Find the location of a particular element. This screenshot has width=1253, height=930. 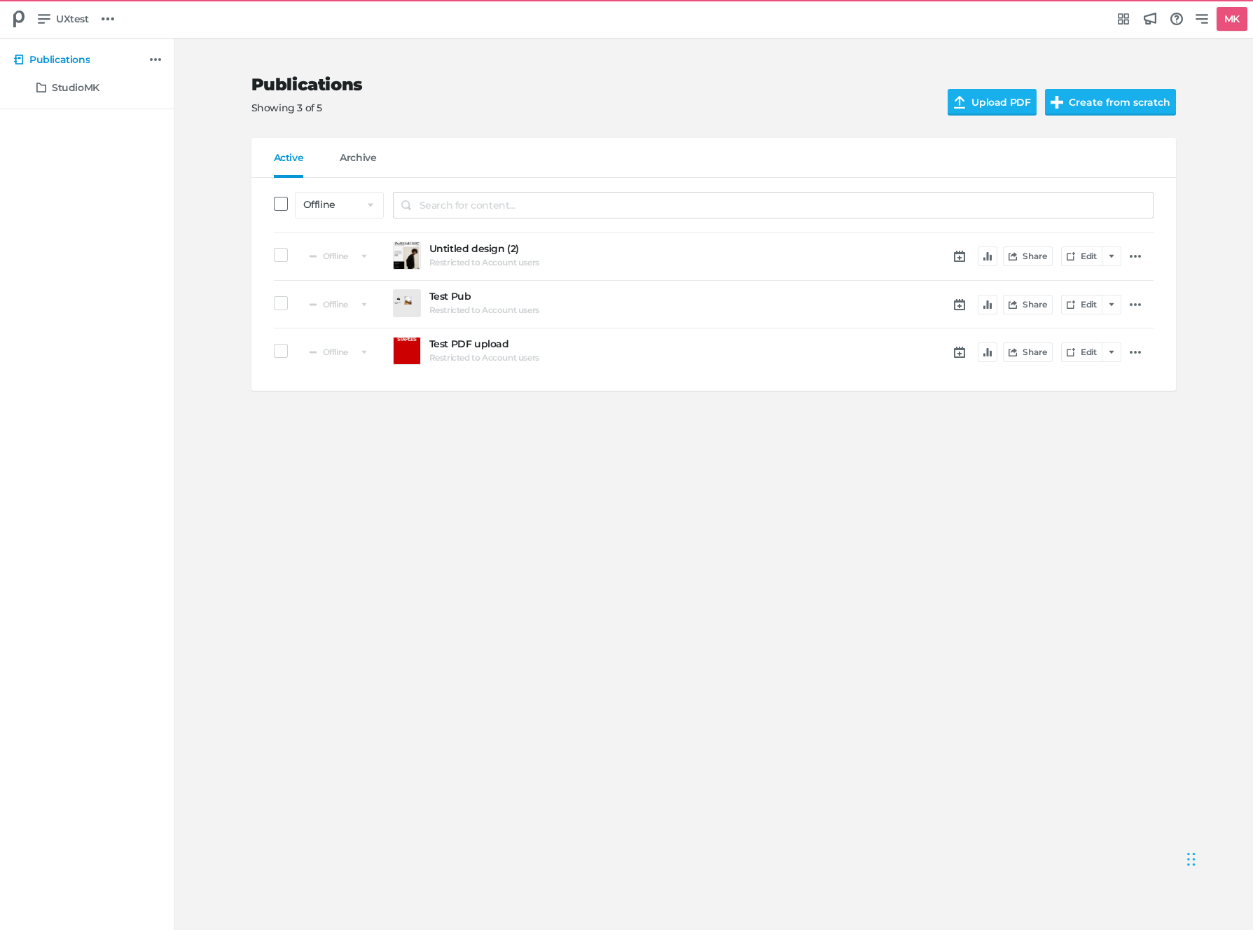

h5: Test Pub is located at coordinates (618, 296).